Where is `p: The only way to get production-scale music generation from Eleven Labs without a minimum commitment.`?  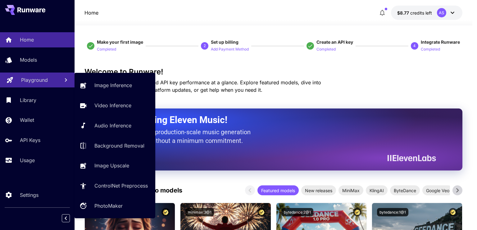 p: The only way to get production-scale music generation from Eleven Labs without a minimum commitment. is located at coordinates (178, 137).